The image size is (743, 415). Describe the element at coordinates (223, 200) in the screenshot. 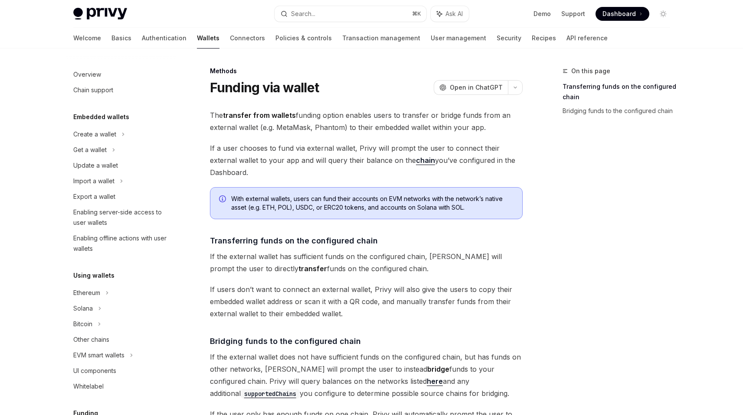

I see `svg: Info` at that location.